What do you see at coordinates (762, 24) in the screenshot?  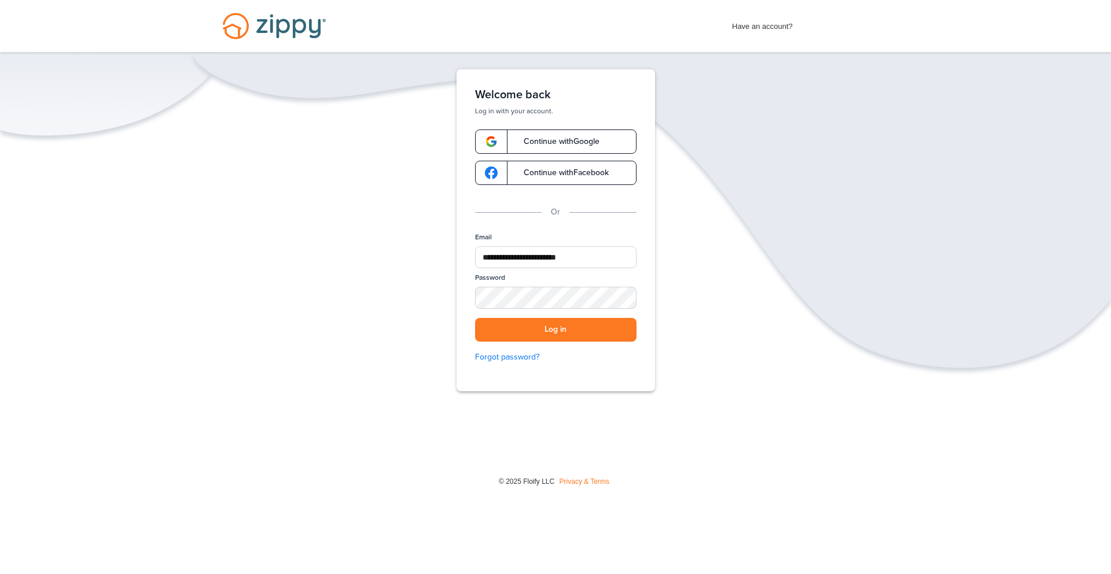 I see `span: Have an account?` at bounding box center [762, 24].